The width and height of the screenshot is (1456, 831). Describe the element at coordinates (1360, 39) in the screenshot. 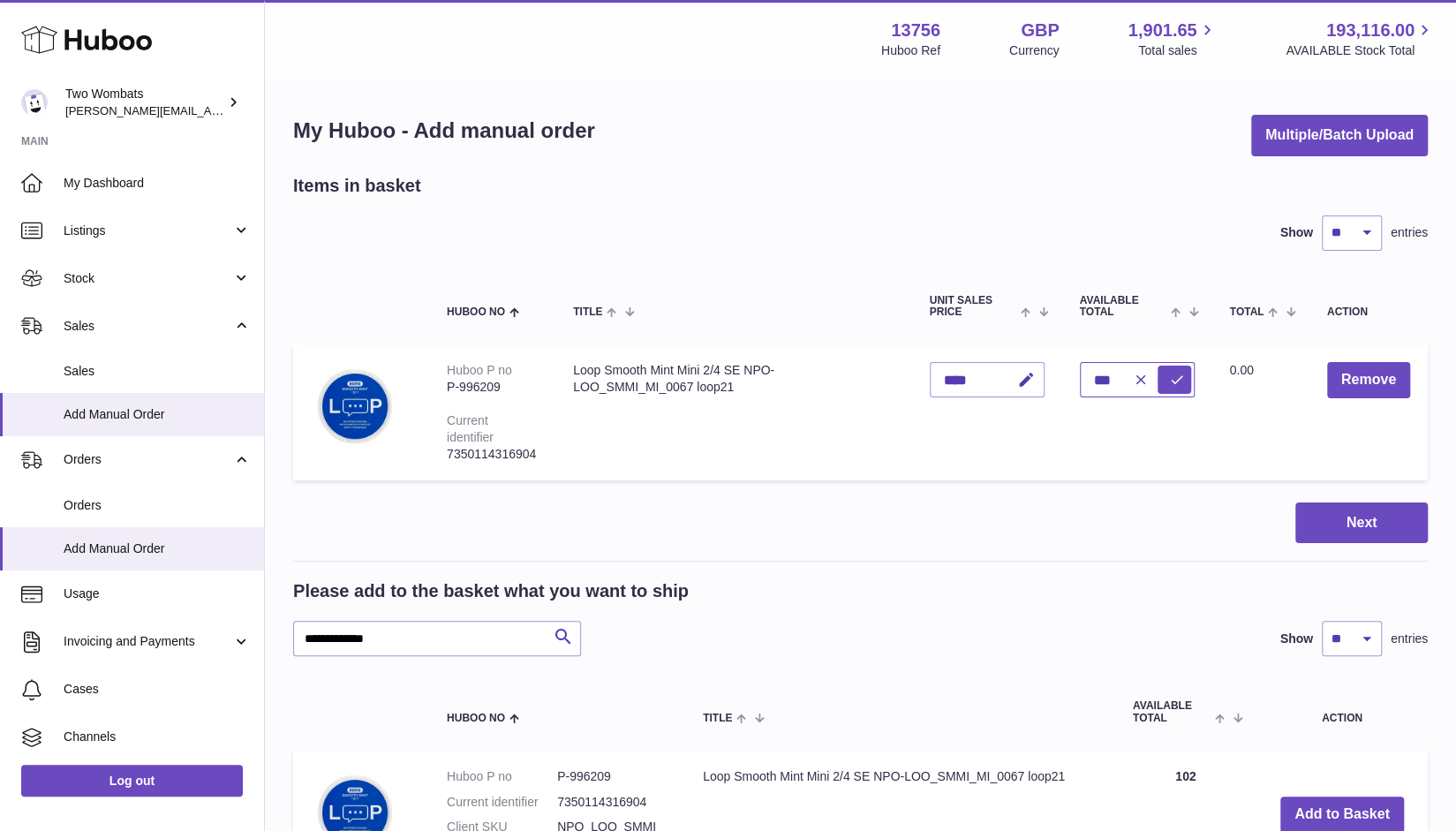

I see `a: 193,116.00 AVAILABLE Stock Total` at that location.